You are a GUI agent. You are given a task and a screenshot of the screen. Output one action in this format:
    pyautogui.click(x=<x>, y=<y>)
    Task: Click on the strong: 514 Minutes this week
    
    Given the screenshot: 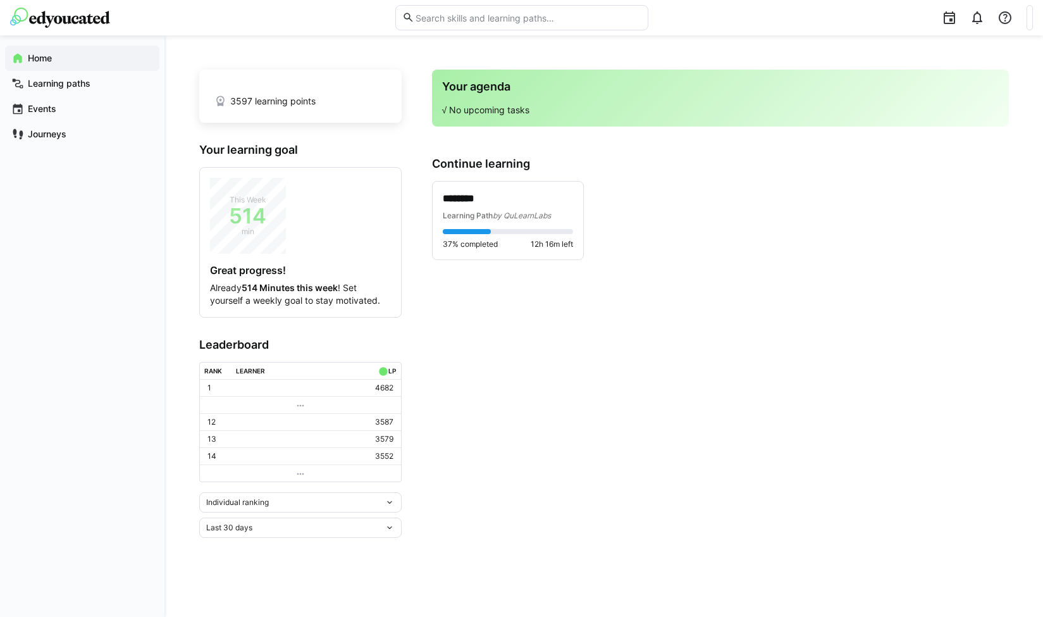 What is the action you would take?
    pyautogui.click(x=290, y=287)
    